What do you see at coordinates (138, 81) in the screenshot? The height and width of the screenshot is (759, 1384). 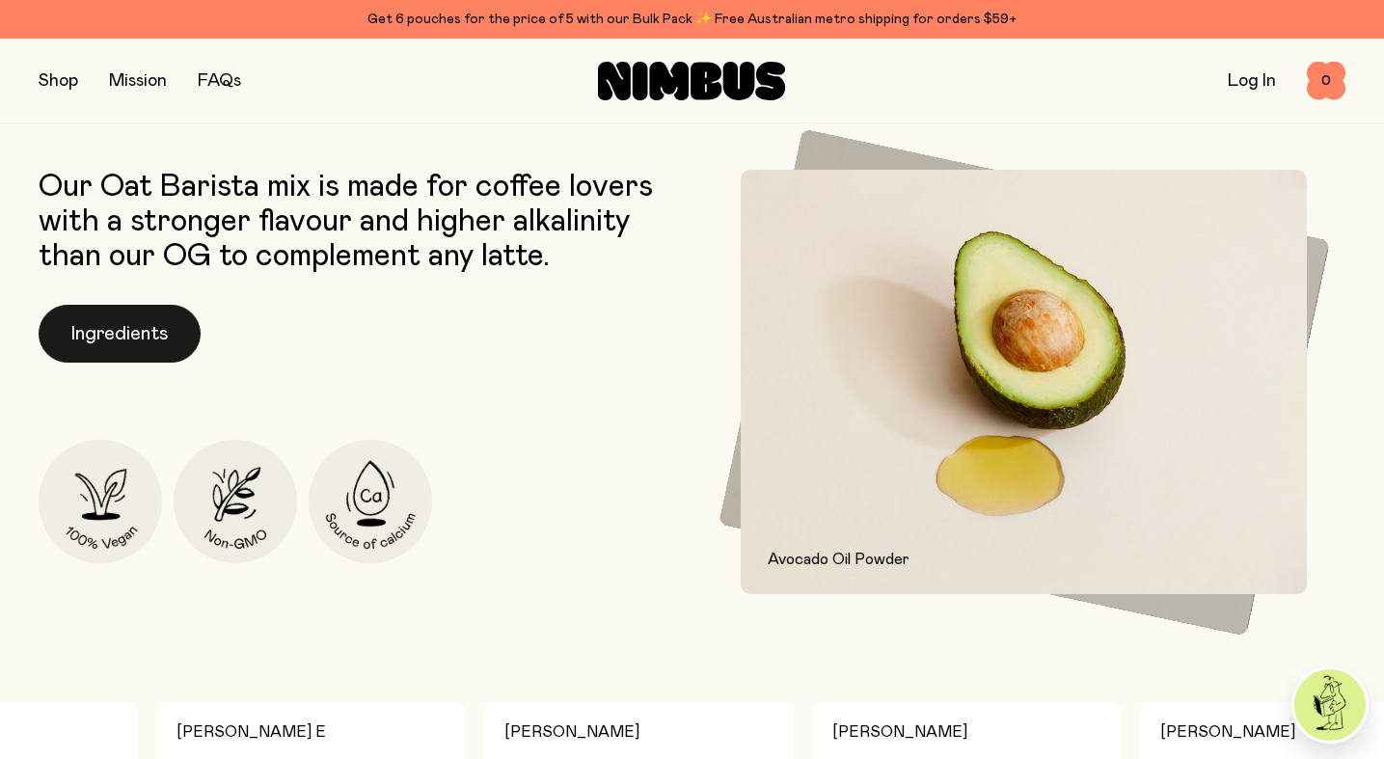 I see `a: Mission` at bounding box center [138, 81].